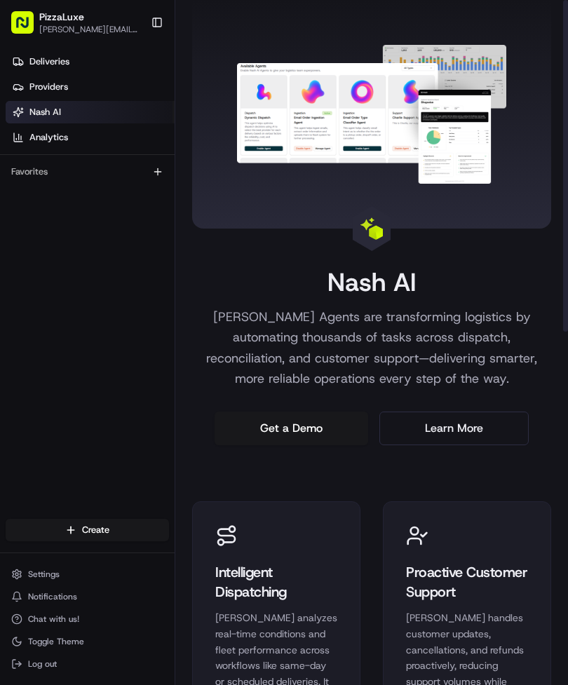  What do you see at coordinates (28, 28) in the screenshot?
I see `img: Nash` at bounding box center [28, 28].